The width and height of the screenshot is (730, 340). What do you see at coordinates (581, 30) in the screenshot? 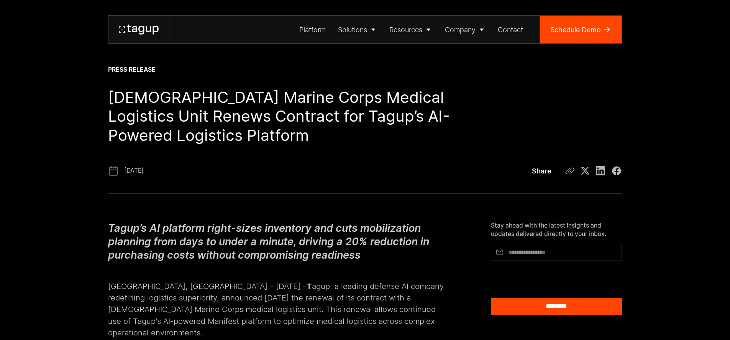
I see `a: Schedule Demo` at bounding box center [581, 30].